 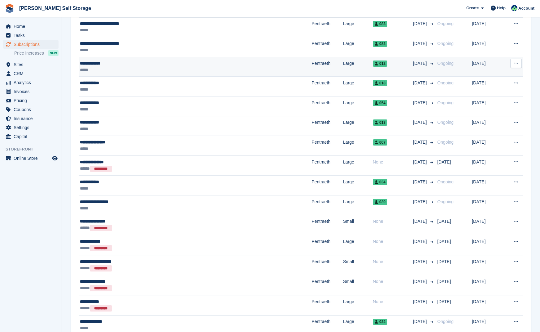 What do you see at coordinates (380, 122) in the screenshot?
I see `span: 013` at bounding box center [380, 122].